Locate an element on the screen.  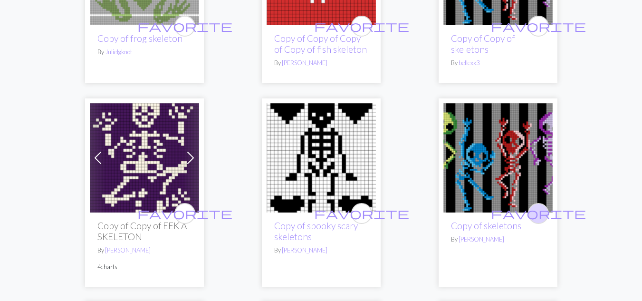
a: Copy of skeletons is located at coordinates (486, 225).